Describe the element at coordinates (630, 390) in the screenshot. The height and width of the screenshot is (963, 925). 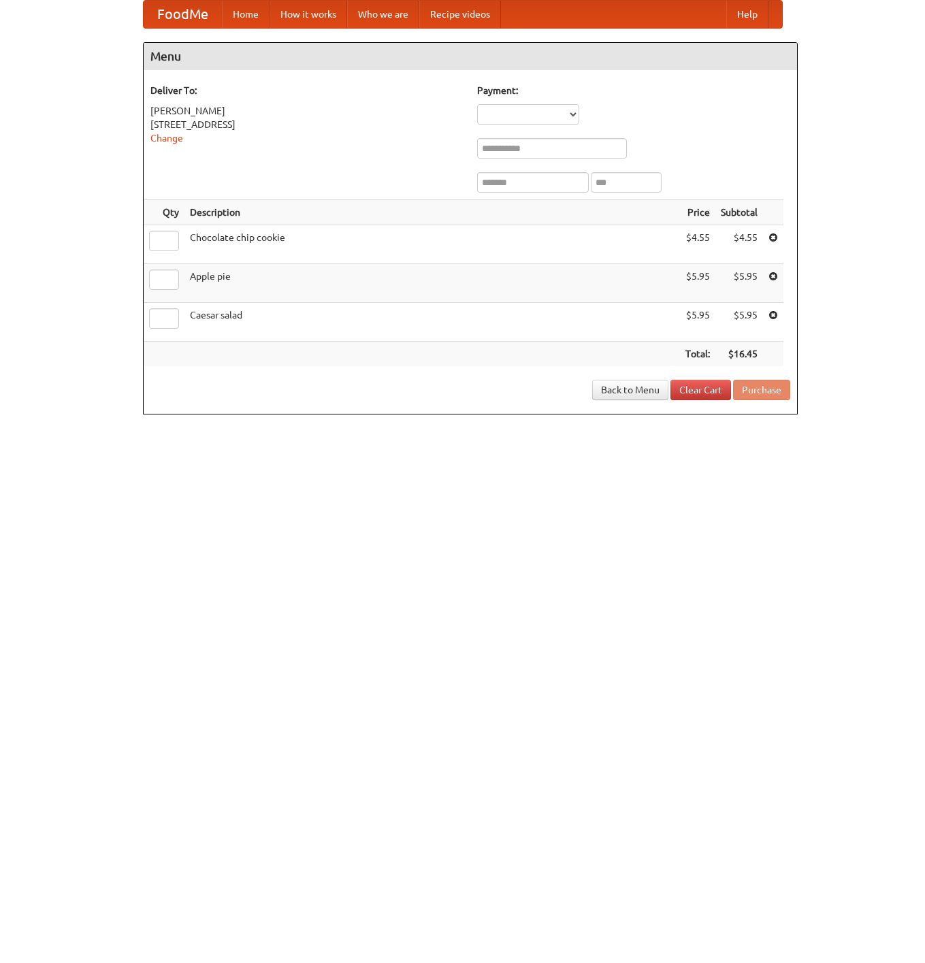
I see `a: Back to Menu` at that location.